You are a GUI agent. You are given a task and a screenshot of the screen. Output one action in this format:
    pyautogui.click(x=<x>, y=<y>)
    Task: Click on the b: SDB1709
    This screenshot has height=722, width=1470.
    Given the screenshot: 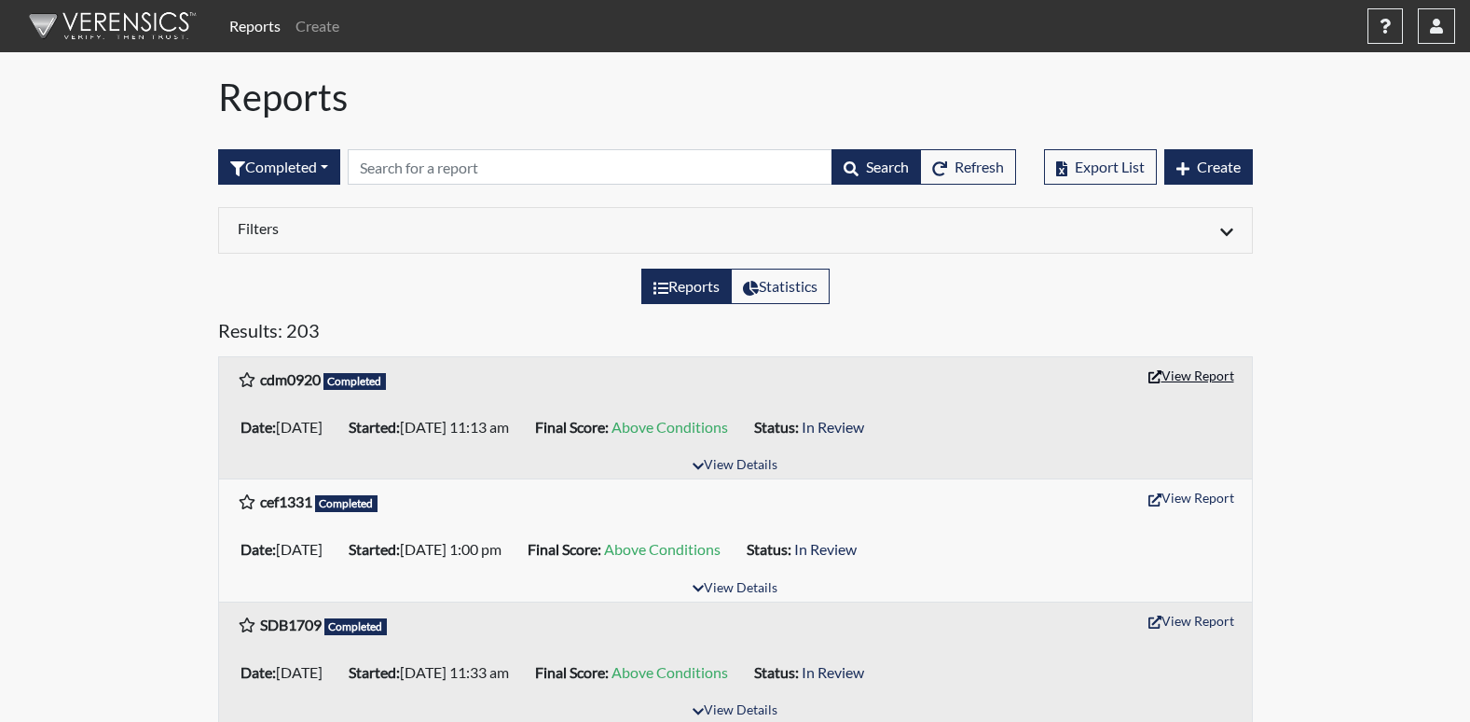 What is the action you would take?
    pyautogui.click(x=291, y=624)
    